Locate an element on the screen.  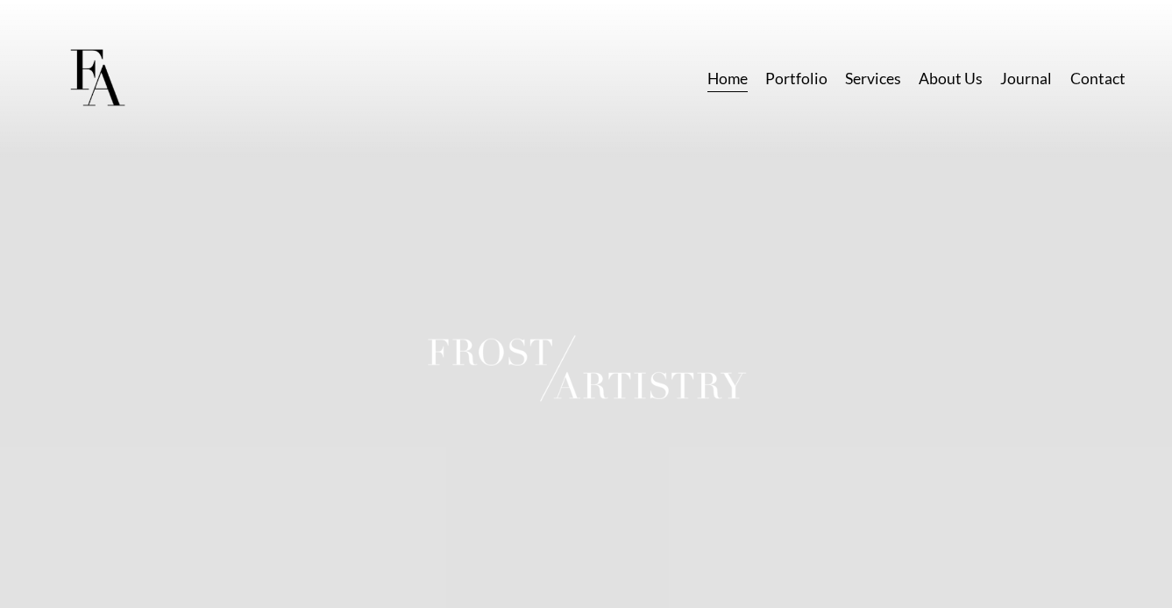
a: Journal is located at coordinates (1026, 78).